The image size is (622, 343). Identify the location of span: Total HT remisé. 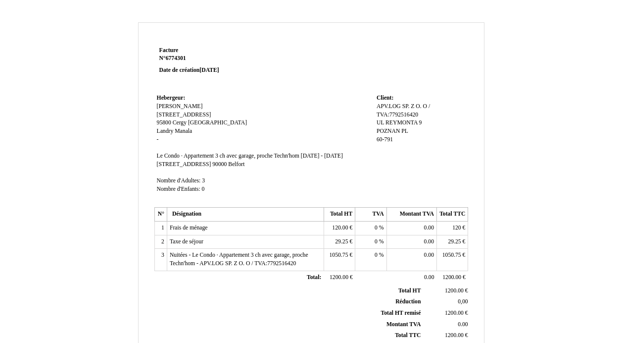
(400, 312).